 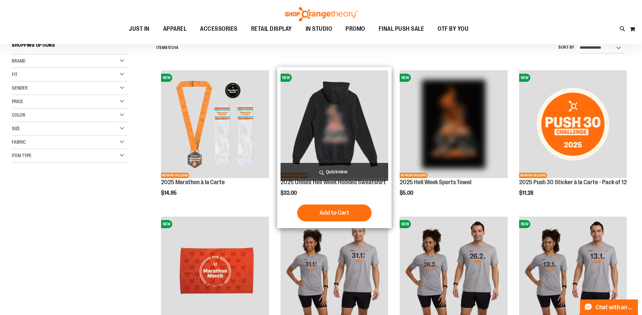 What do you see at coordinates (19, 61) in the screenshot?
I see `span: Brand` at bounding box center [19, 61].